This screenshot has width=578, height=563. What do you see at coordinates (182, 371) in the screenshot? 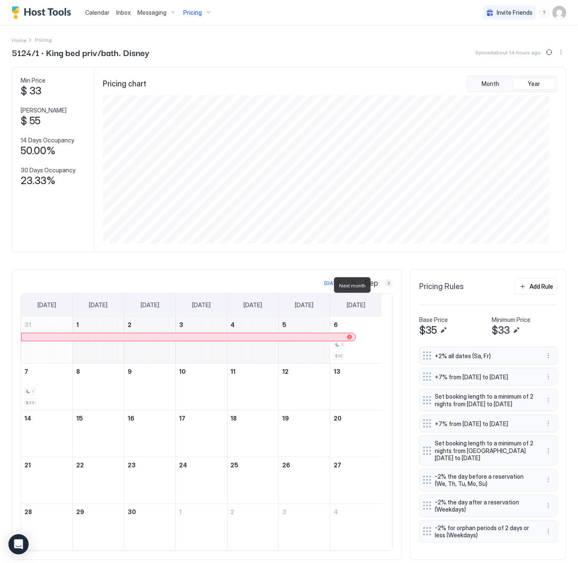
I see `span: 10` at bounding box center [182, 371].